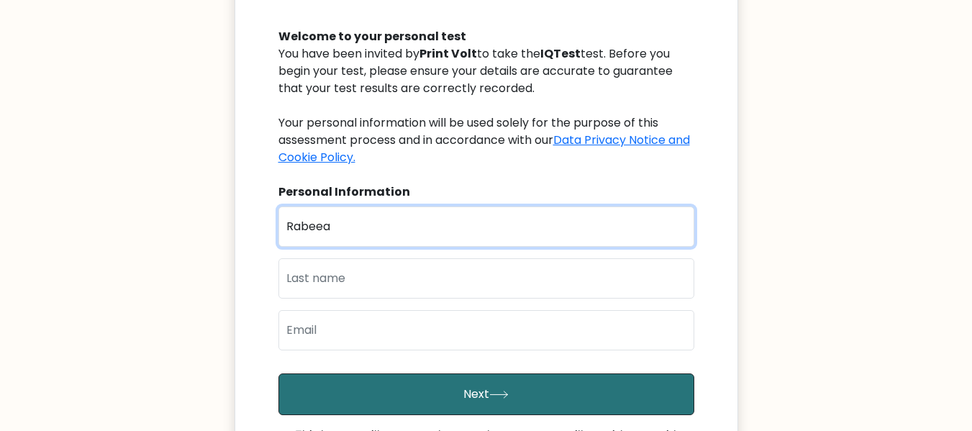 This screenshot has width=972, height=431. What do you see at coordinates (486, 192) in the screenshot?
I see `div: Personal Information` at bounding box center [486, 192].